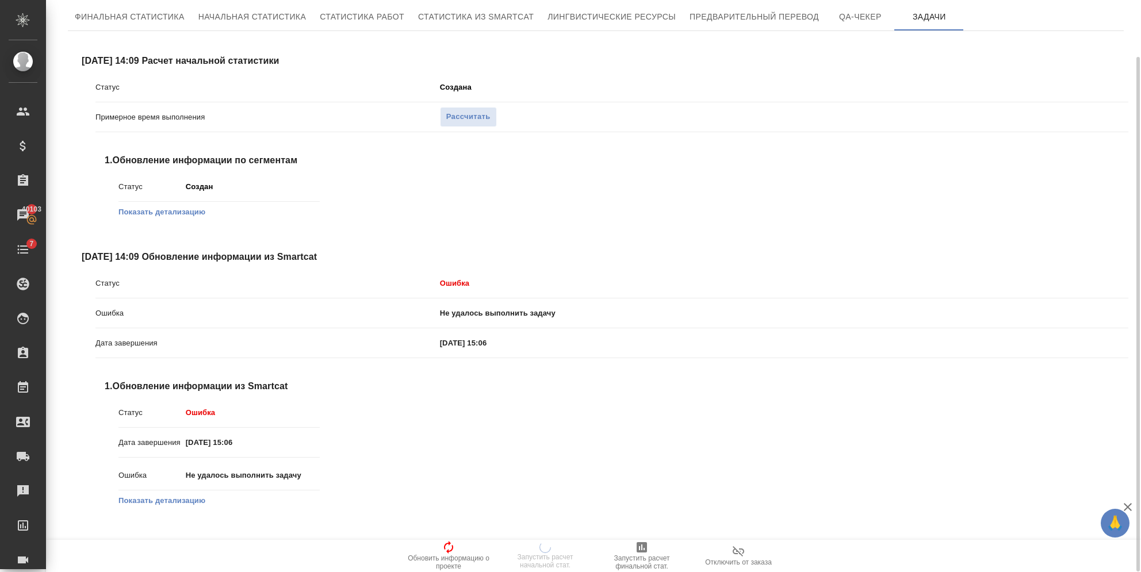 The height and width of the screenshot is (572, 1141). What do you see at coordinates (611, 17) in the screenshot?
I see `span: Лингвистические ресурсы` at bounding box center [611, 17].